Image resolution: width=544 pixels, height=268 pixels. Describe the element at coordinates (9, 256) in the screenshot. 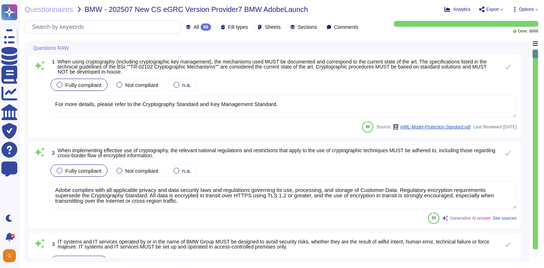

I see `img: user` at that location.